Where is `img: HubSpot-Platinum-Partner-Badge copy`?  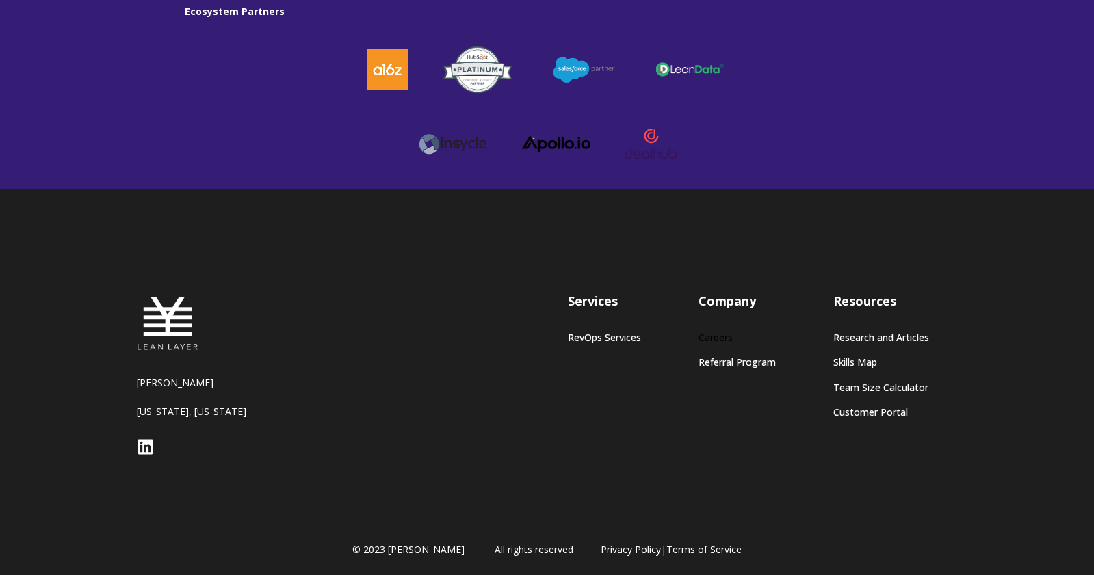 img: HubSpot-Platinum-Partner-Badge copy is located at coordinates (477, 69).